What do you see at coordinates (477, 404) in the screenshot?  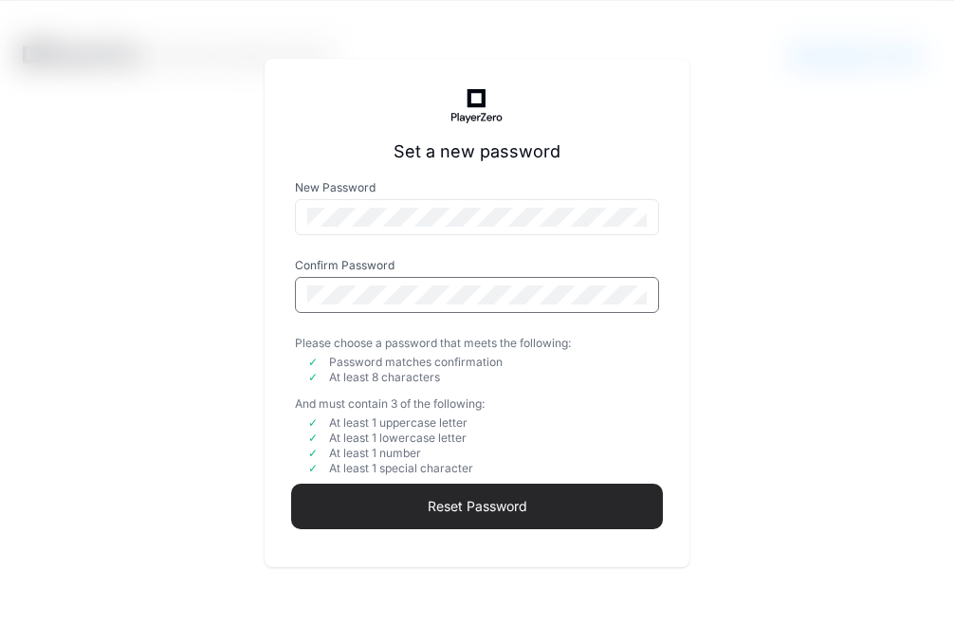 I see `div: And must contain 3 of the following:` at bounding box center [477, 404].